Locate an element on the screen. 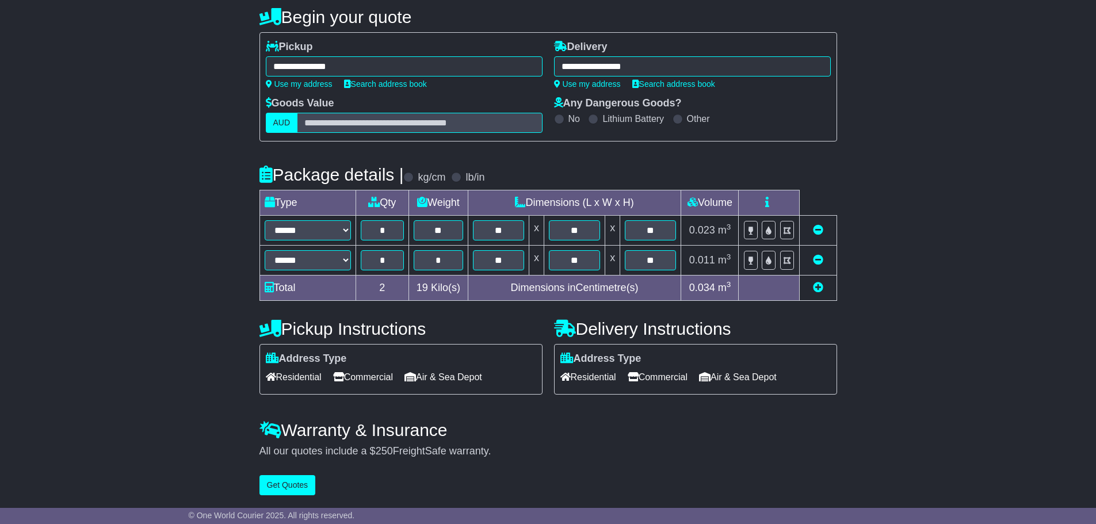  span: © One World Courier 2025. All rights reserved. is located at coordinates (272, 515).